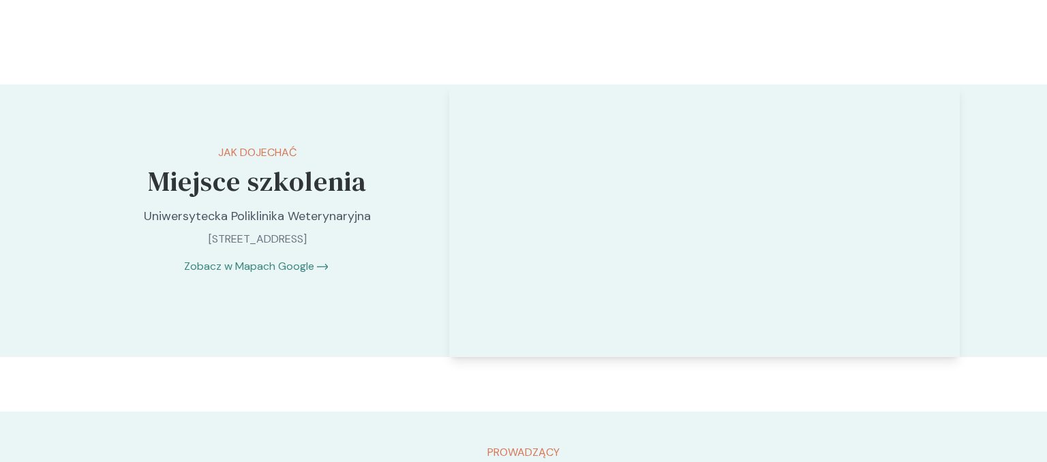 This screenshot has width=1047, height=462. Describe the element at coordinates (257, 181) in the screenshot. I see `h5: Miejsce szkolenia` at that location.